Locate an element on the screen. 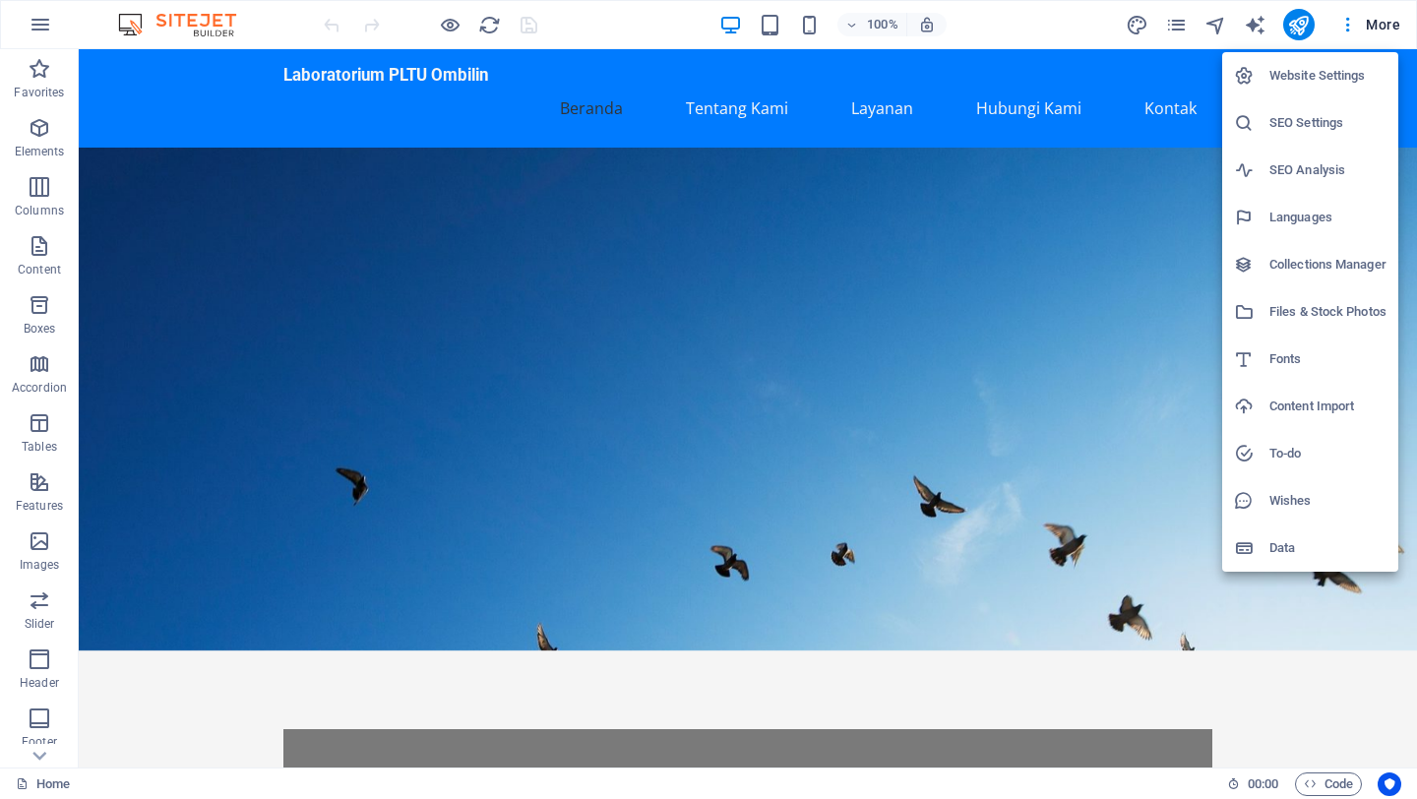  h6: Data is located at coordinates (1327, 548).